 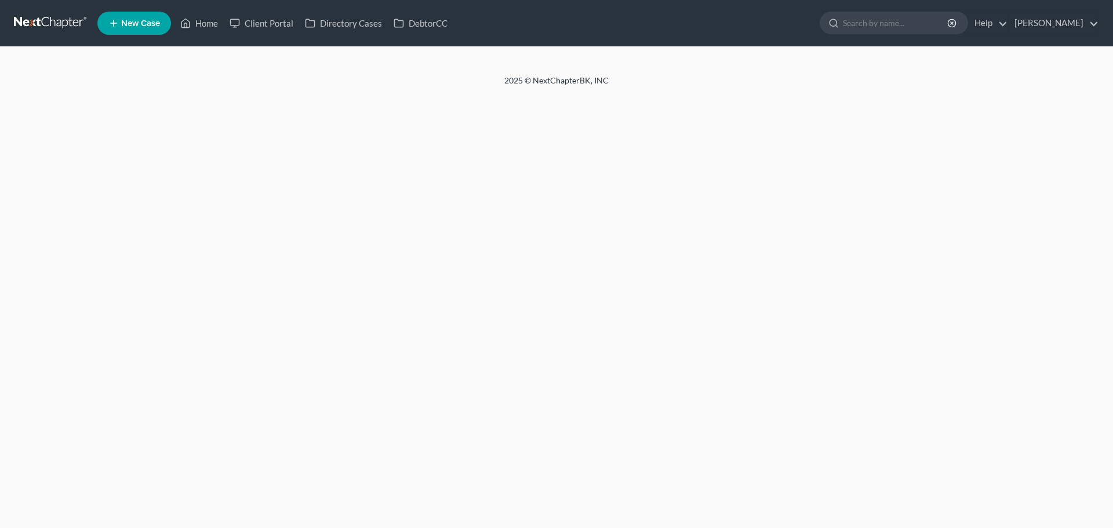 I want to click on a: Home, so click(x=199, y=23).